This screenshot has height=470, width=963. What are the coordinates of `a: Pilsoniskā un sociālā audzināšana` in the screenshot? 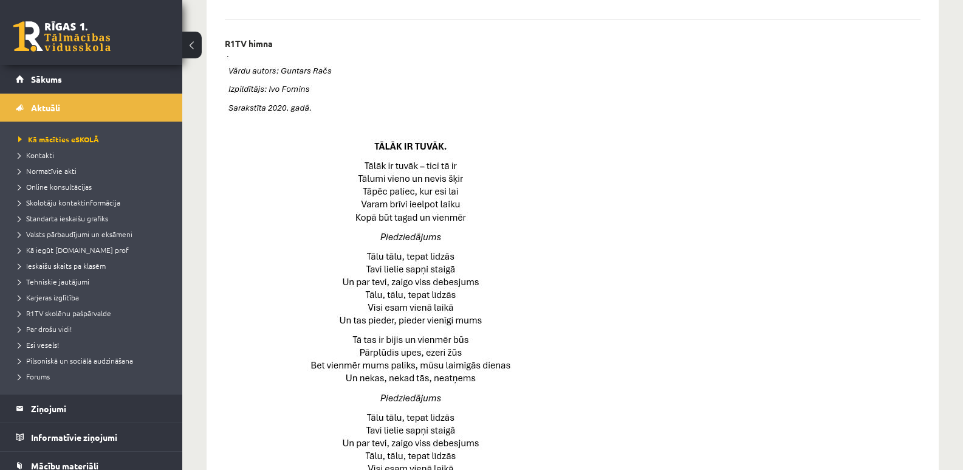 It's located at (94, 360).